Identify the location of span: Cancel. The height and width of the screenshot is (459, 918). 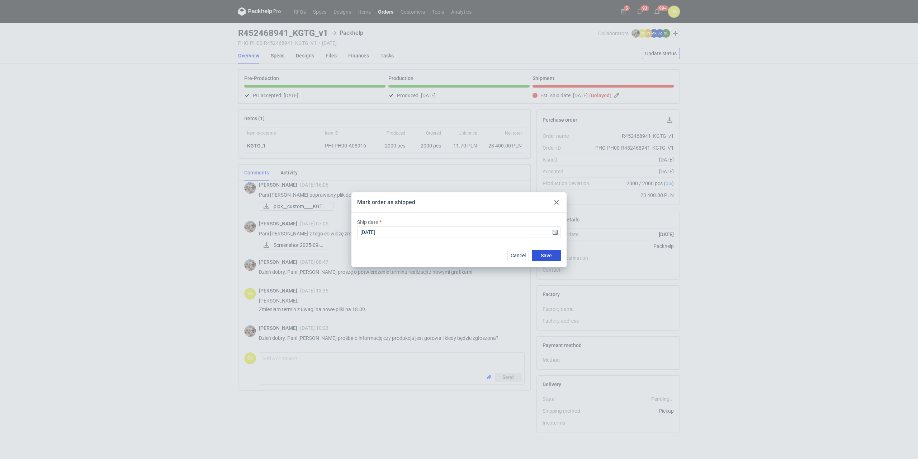
(518, 255).